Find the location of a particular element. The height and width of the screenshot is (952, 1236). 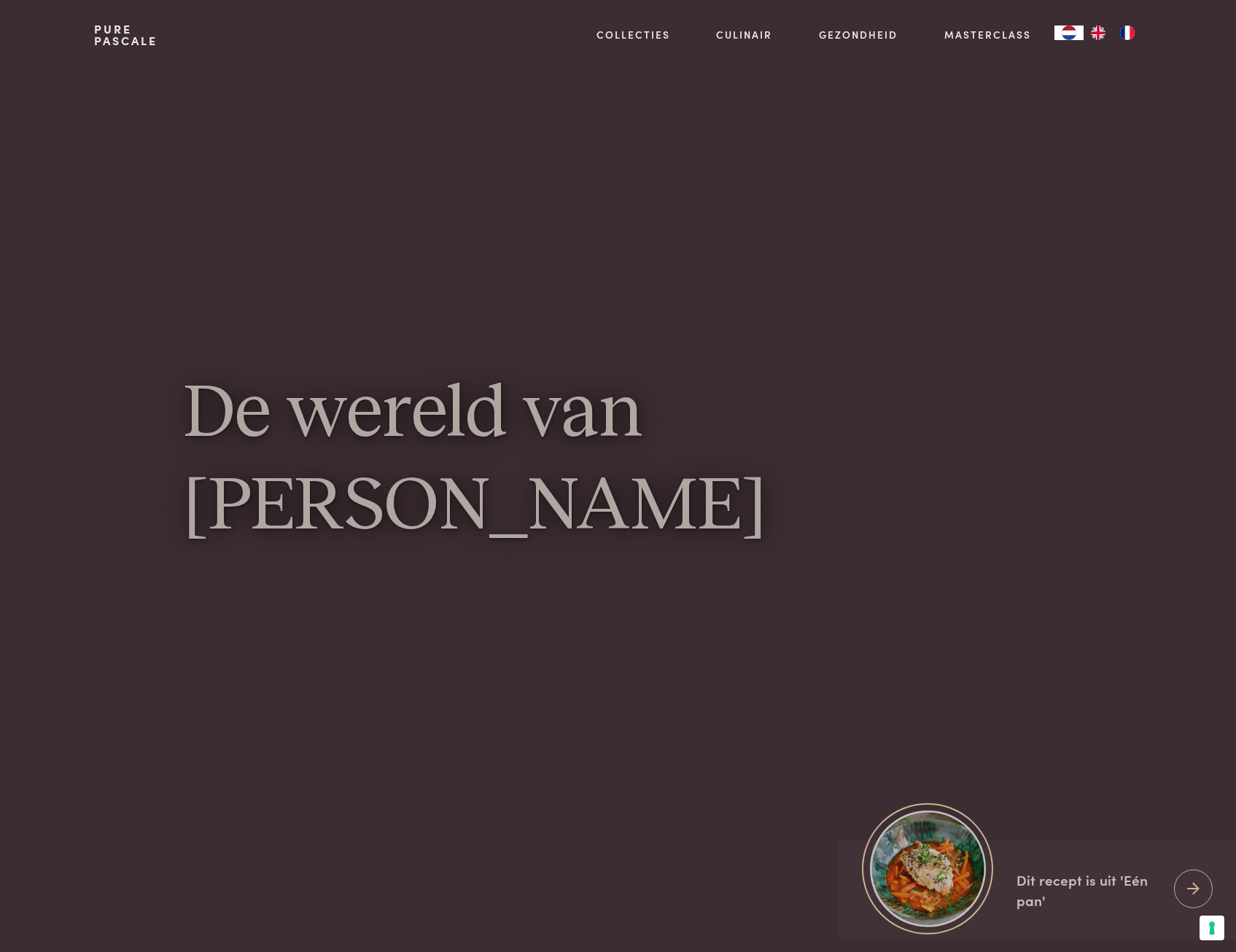

div: Dit recept is uit 'Eén pan' is located at coordinates (1089, 890).